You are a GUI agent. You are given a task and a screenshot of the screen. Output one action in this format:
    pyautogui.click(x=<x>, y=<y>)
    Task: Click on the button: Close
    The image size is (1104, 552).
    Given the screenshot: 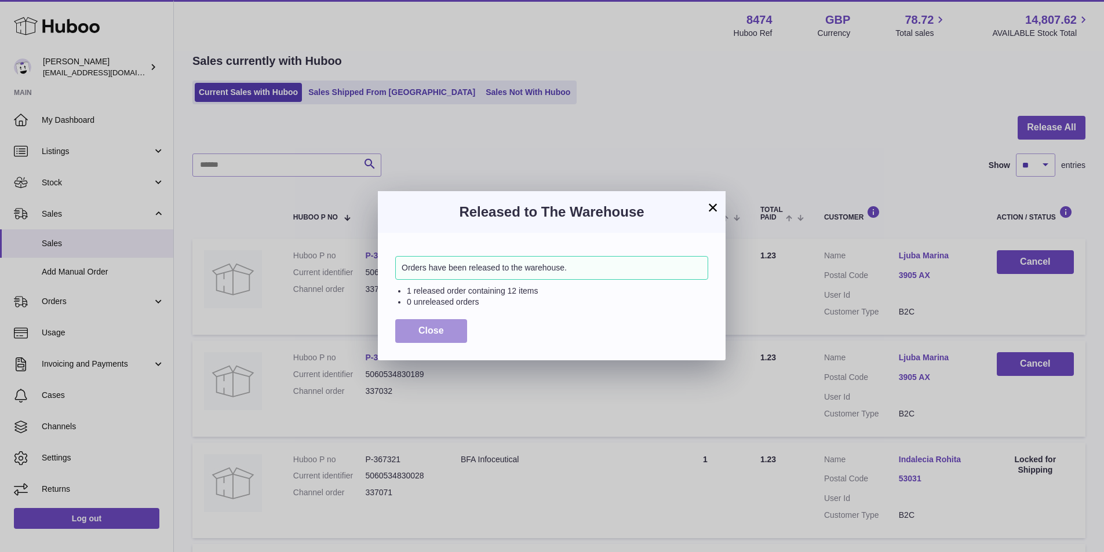 What is the action you would take?
    pyautogui.click(x=431, y=331)
    